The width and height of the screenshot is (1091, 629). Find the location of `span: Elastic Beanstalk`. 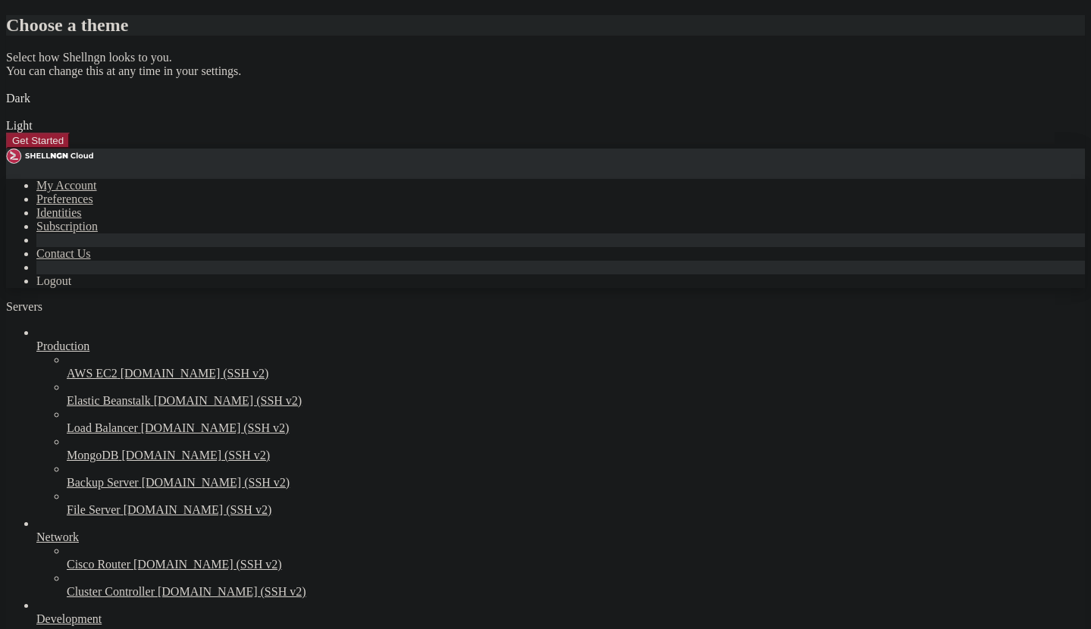

span: Elastic Beanstalk is located at coordinates (108, 400).